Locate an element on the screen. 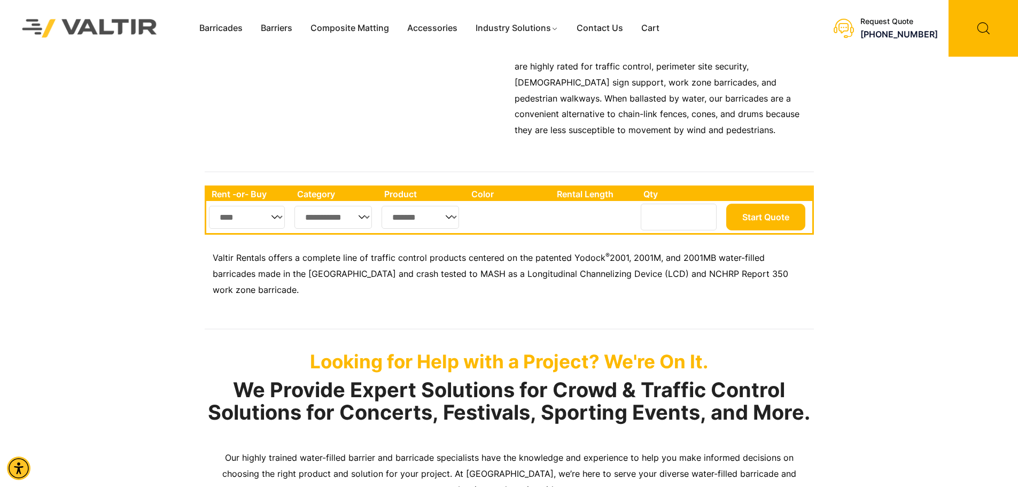 The height and width of the screenshot is (487, 1018). th: Product is located at coordinates (422, 194).